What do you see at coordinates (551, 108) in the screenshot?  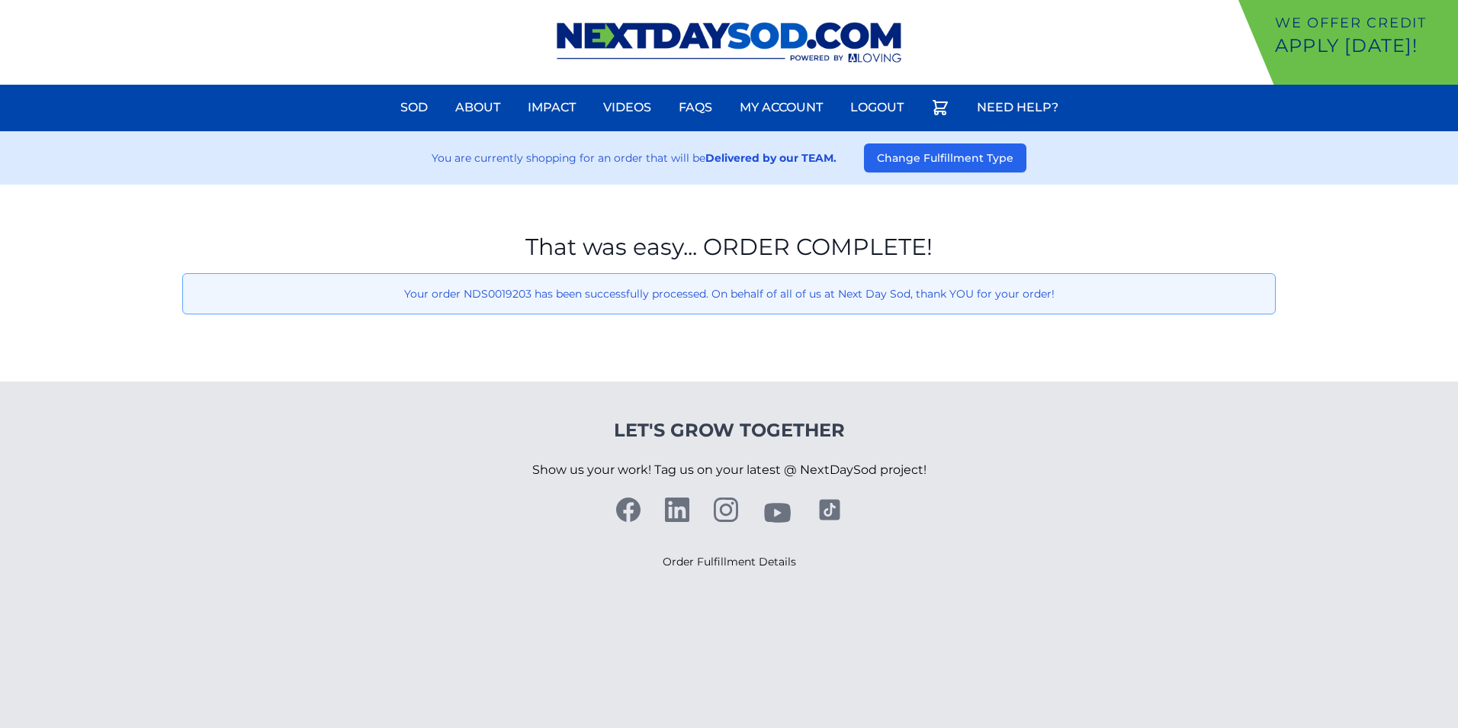 I see `a: Impact` at bounding box center [551, 108].